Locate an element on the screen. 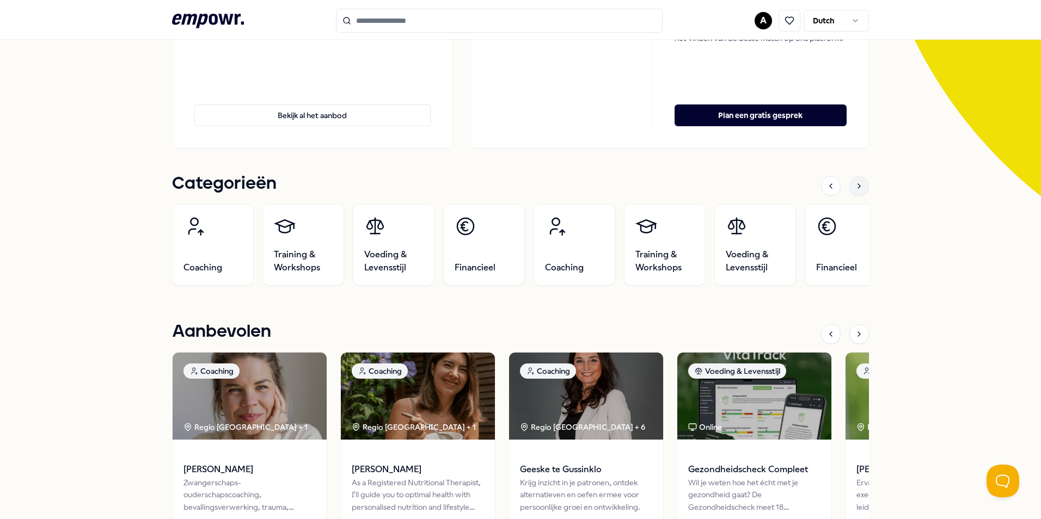  div: Zwangerschaps- ouderschapscoaching, bevallingsverwerking, trauma, (prik)angst & stresscoaching. is located at coordinates (249, 495).